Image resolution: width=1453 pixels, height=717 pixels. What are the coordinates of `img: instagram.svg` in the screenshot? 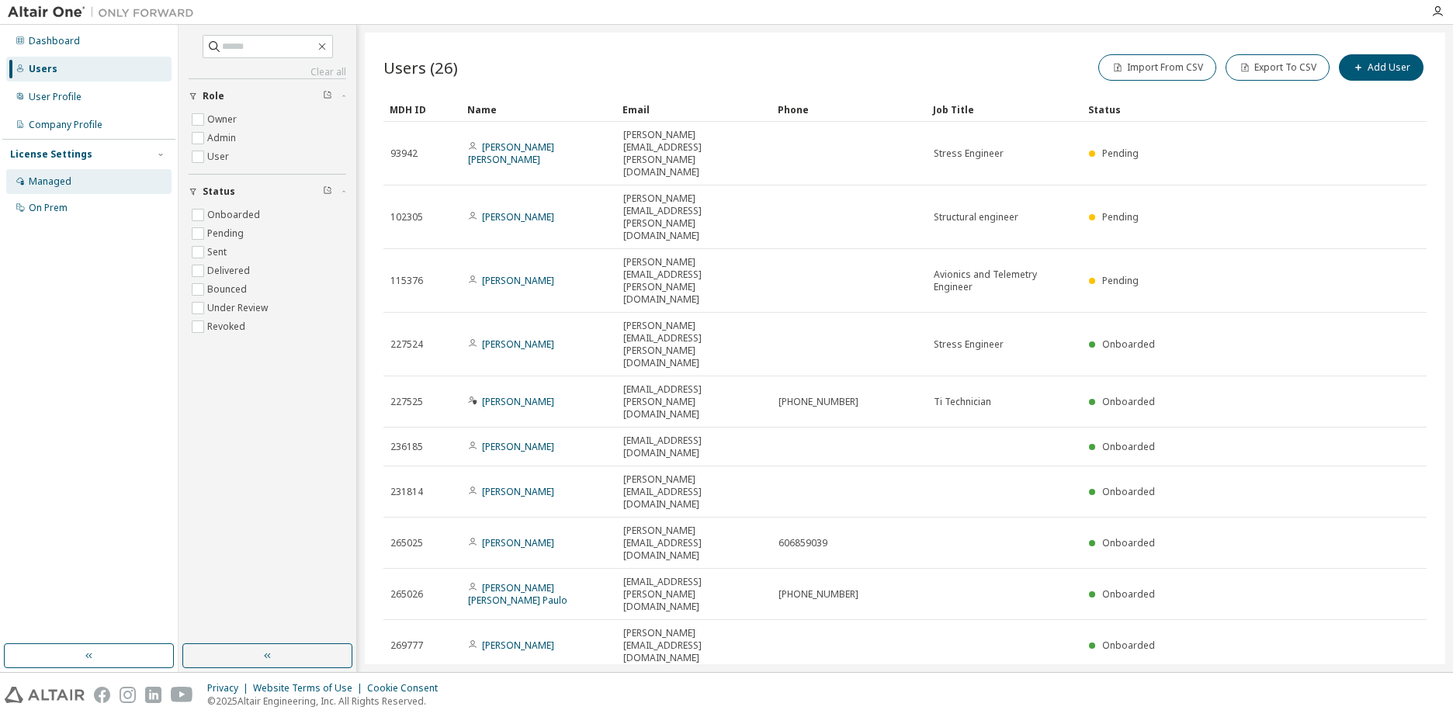 It's located at (127, 695).